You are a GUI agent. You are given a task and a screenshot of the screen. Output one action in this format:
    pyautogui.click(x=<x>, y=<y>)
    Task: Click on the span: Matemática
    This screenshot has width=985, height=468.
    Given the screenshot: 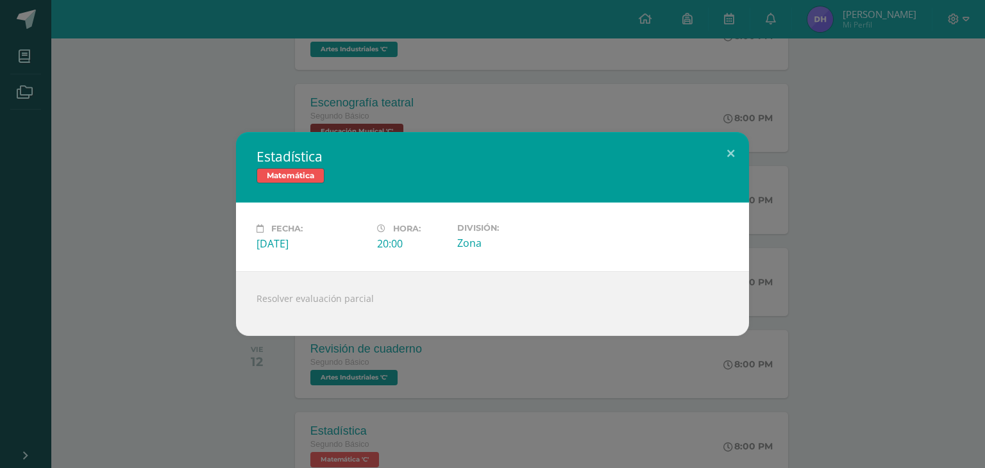 What is the action you would take?
    pyautogui.click(x=290, y=176)
    